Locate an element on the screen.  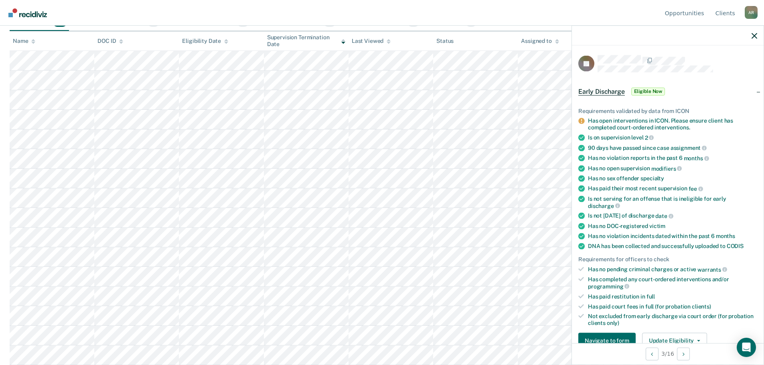
div: Has no violation incidents dated within the past 6 is located at coordinates (672, 236).